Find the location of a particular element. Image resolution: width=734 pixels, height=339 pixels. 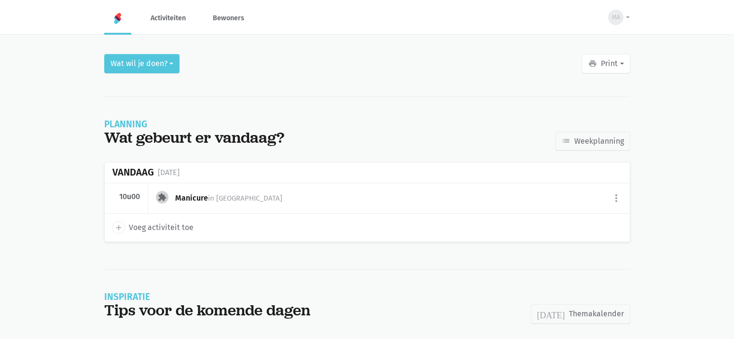

i: print is located at coordinates (592, 64).